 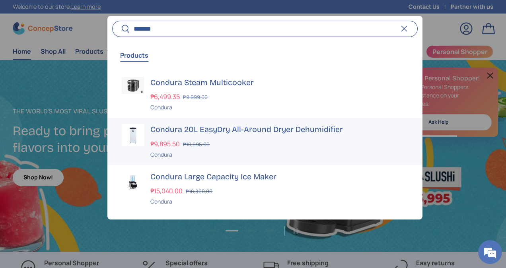 What do you see at coordinates (279, 177) in the screenshot?
I see `h3: Condura Large Capacity Ice Maker` at bounding box center [279, 177].